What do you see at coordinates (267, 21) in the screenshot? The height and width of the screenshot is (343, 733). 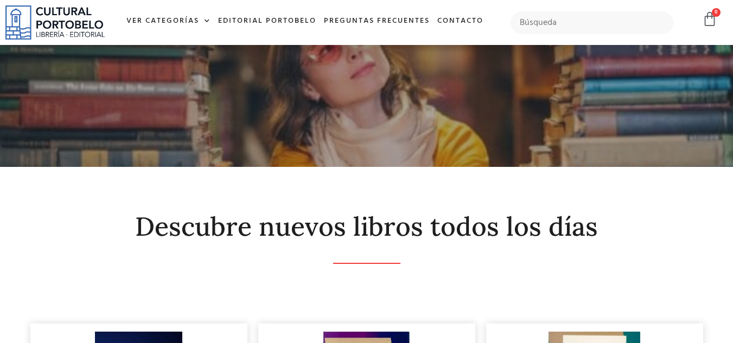 I see `a: Editorial Portobelo` at bounding box center [267, 21].